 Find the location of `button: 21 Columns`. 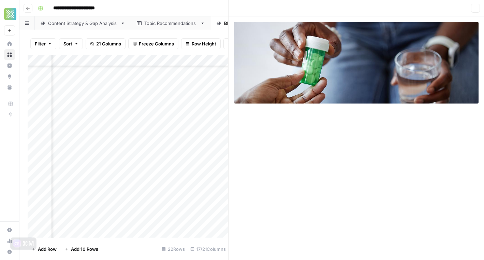

button: 21 Columns is located at coordinates (105, 44).